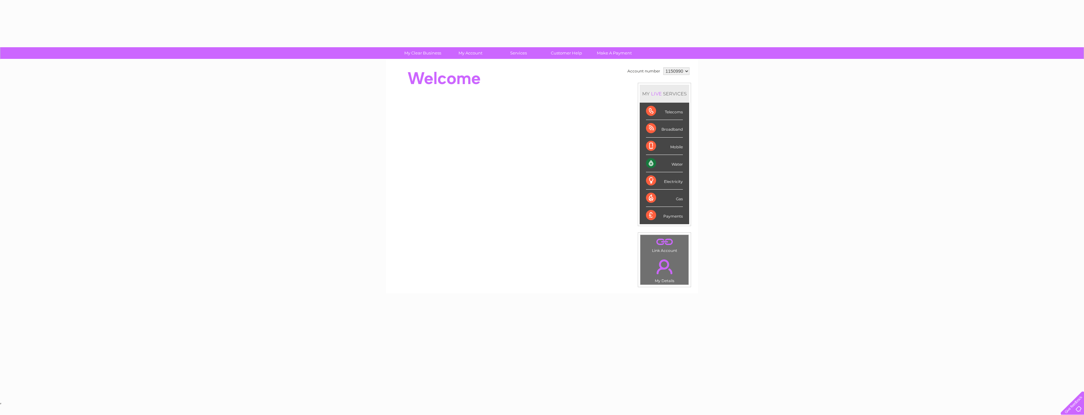 The width and height of the screenshot is (1084, 415). Describe the element at coordinates (664, 181) in the screenshot. I see `div: Electricity` at that location.